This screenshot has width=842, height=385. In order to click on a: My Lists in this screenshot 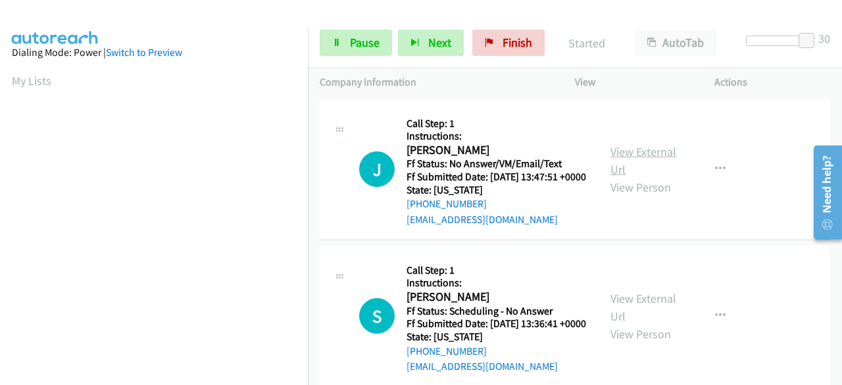, I will do `click(32, 80)`.